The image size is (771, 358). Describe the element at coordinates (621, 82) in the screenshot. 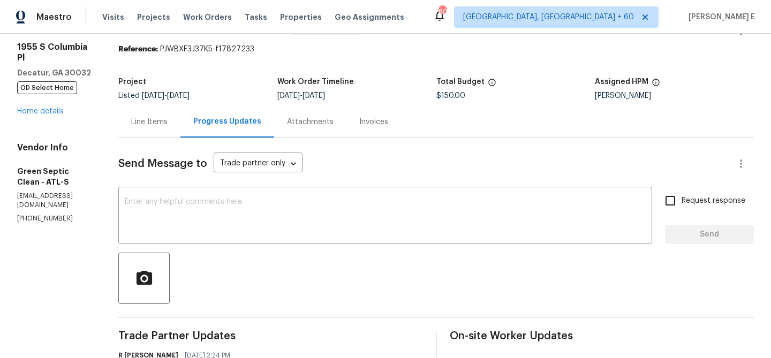

I see `h5: Assigned HPM` at that location.